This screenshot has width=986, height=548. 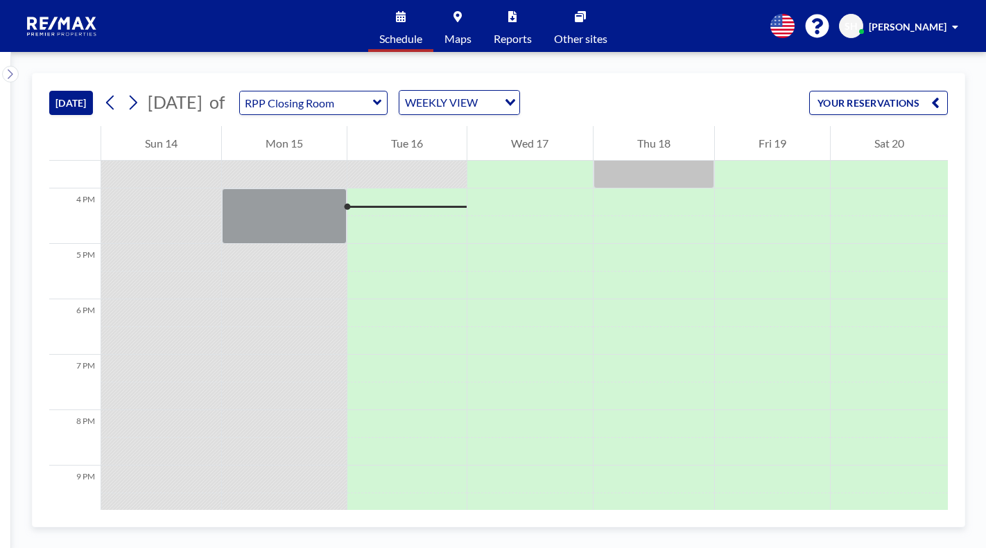 I want to click on div: 7 PM, so click(x=75, y=383).